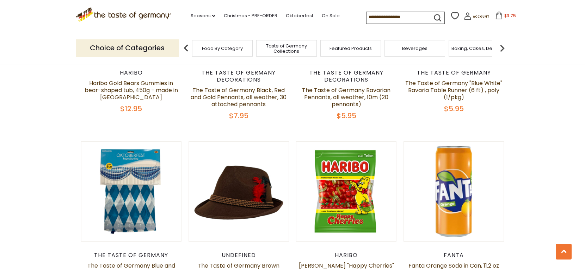 Image resolution: width=585 pixels, height=269 pixels. I want to click on img: The Taste of Germany Blue and White Fabric Bunting, 6 feet, so click(131, 192).